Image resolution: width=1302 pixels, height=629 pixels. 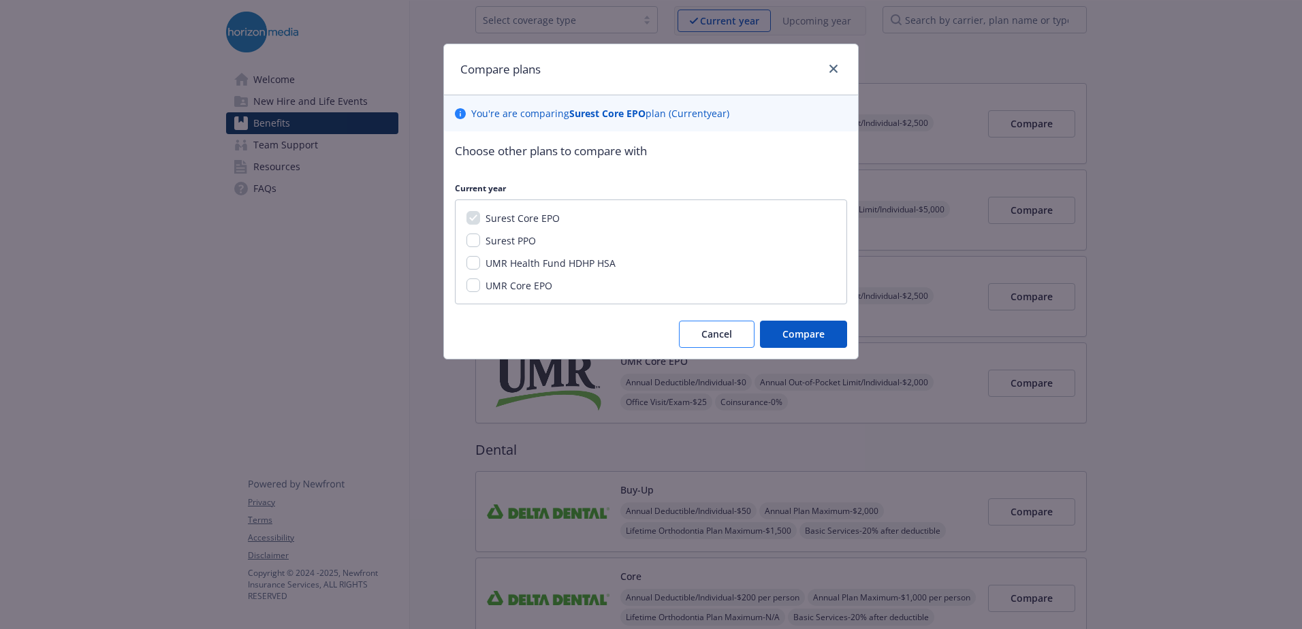 I want to click on span: Surest Core EPO, so click(x=522, y=218).